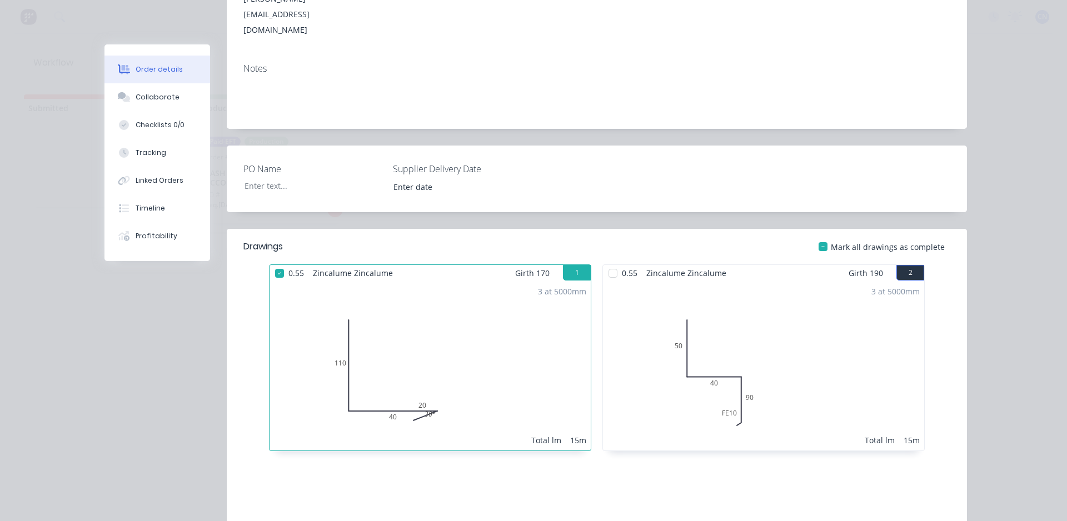 This screenshot has height=521, width=1067. What do you see at coordinates (157, 153) in the screenshot?
I see `button: Tracking` at bounding box center [157, 153].